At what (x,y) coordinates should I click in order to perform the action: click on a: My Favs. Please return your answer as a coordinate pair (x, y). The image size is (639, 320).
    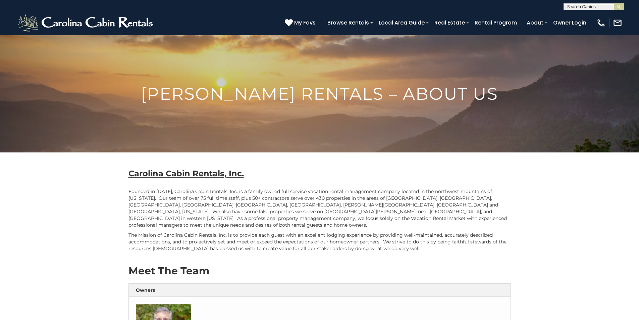
    Looking at the image, I should click on (301, 23).